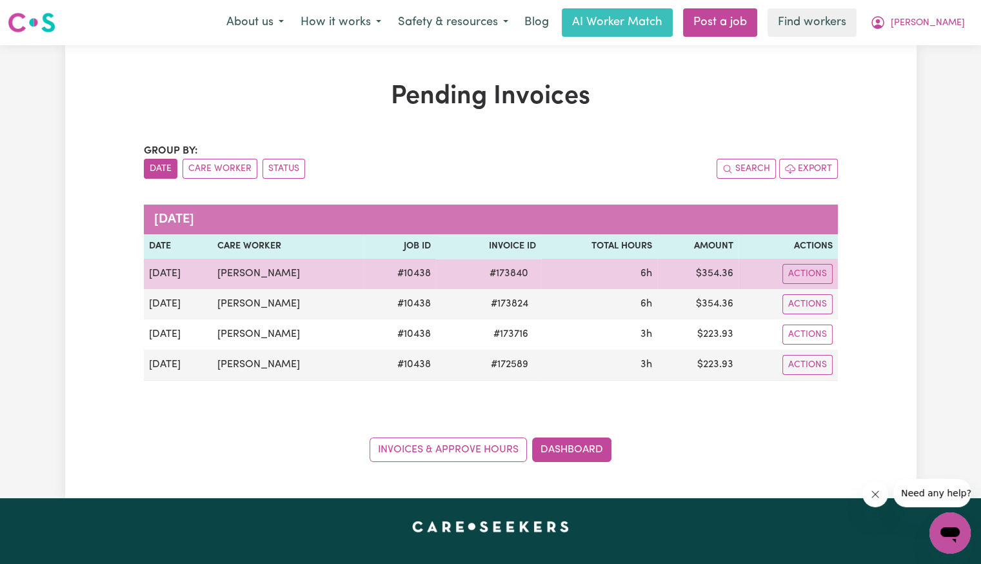  I want to click on a: AI Worker Match, so click(618, 23).